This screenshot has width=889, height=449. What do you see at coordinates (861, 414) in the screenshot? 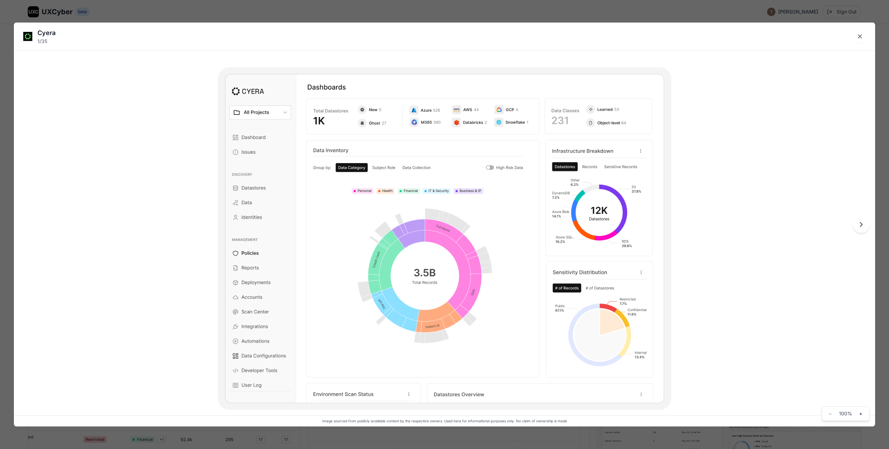
I see `button: Zoom in` at bounding box center [861, 414].